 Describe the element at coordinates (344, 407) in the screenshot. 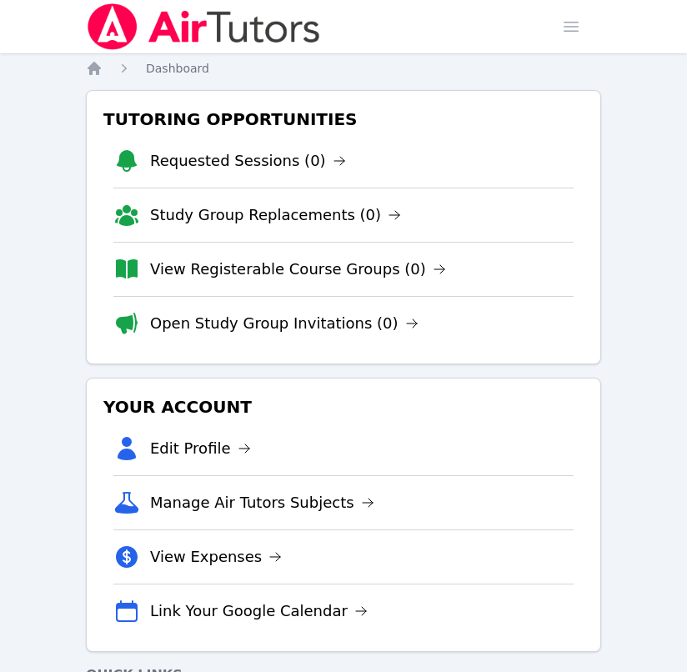

I see `h3: Your Account` at that location.